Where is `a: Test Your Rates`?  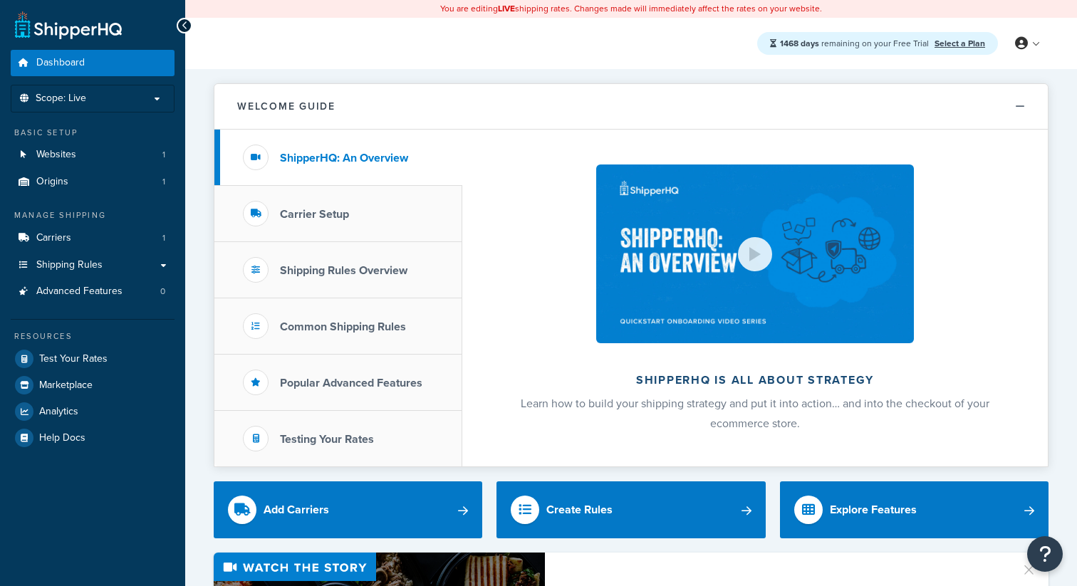
a: Test Your Rates is located at coordinates (93, 359).